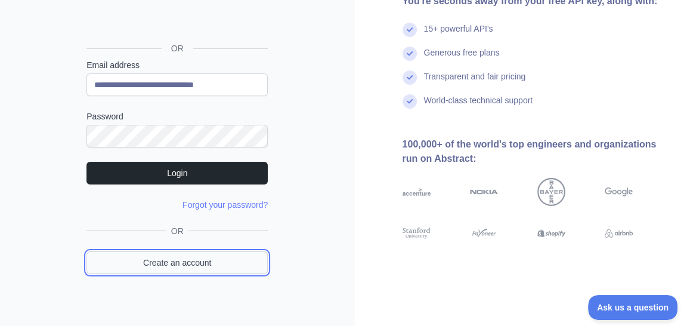 The image size is (690, 326). What do you see at coordinates (177, 116) in the screenshot?
I see `label: Password` at bounding box center [177, 116].